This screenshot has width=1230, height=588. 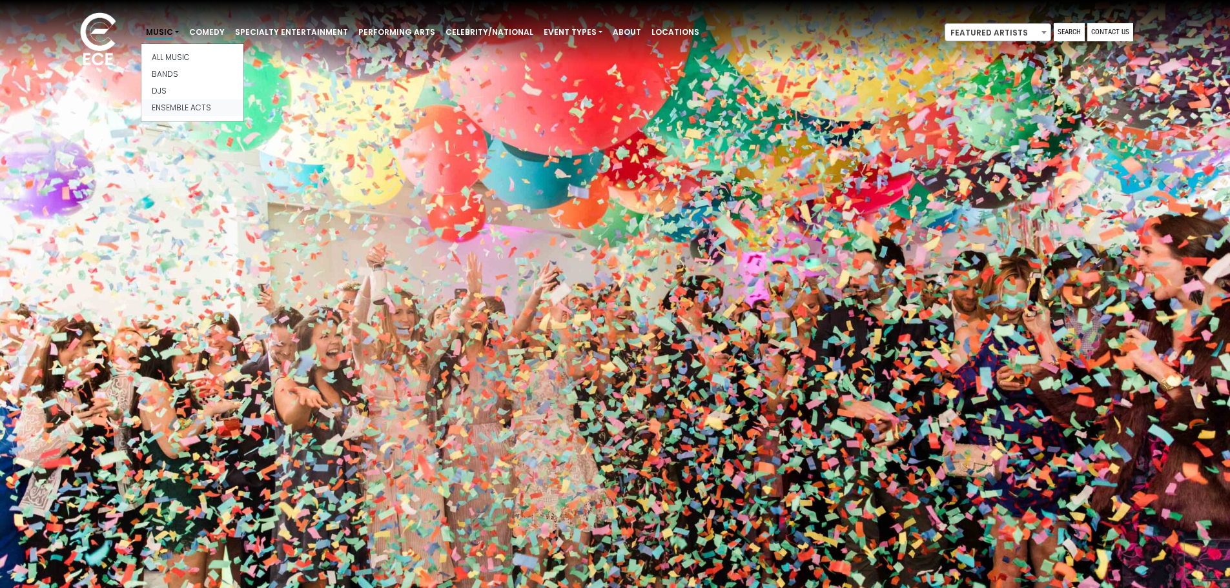 What do you see at coordinates (207, 32) in the screenshot?
I see `a: Comedy` at bounding box center [207, 32].